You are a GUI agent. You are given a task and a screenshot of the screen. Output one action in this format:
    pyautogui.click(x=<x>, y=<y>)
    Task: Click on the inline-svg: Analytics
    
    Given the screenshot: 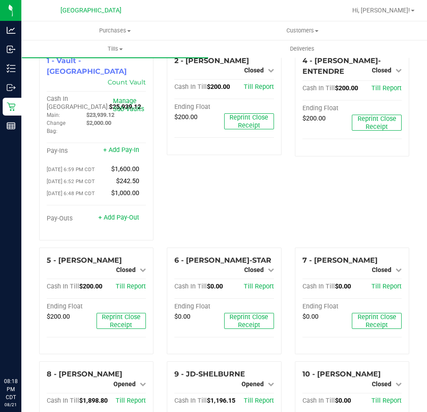 What is the action you would take?
    pyautogui.click(x=11, y=30)
    